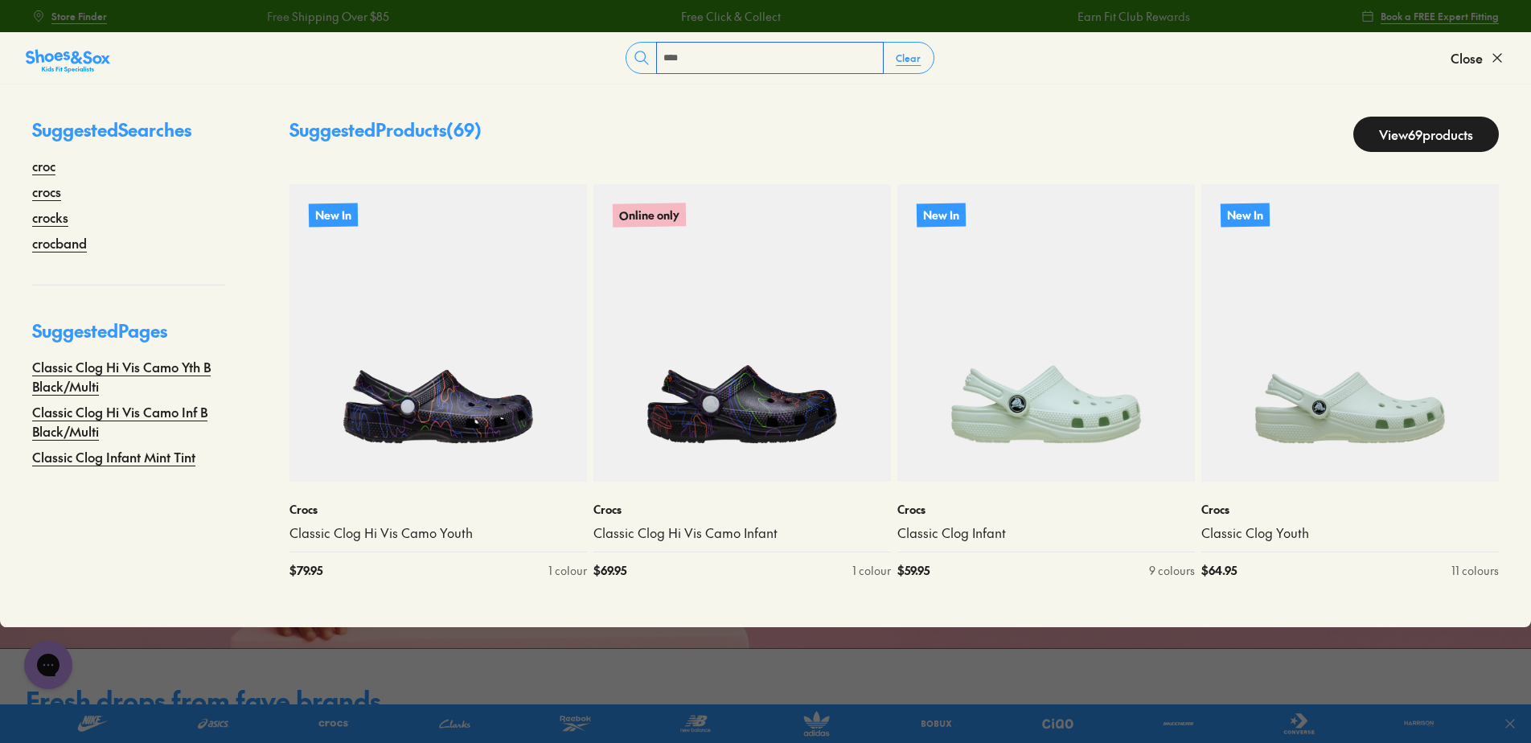  What do you see at coordinates (60, 243) in the screenshot?
I see `a: crocband` at bounding box center [60, 243].